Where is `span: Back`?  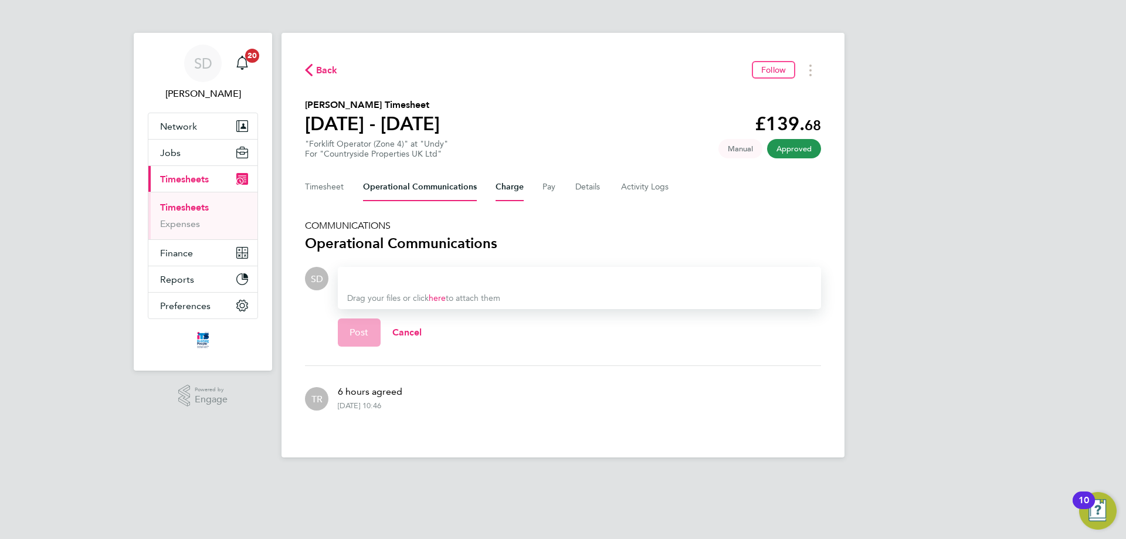
span: Back is located at coordinates (327, 70).